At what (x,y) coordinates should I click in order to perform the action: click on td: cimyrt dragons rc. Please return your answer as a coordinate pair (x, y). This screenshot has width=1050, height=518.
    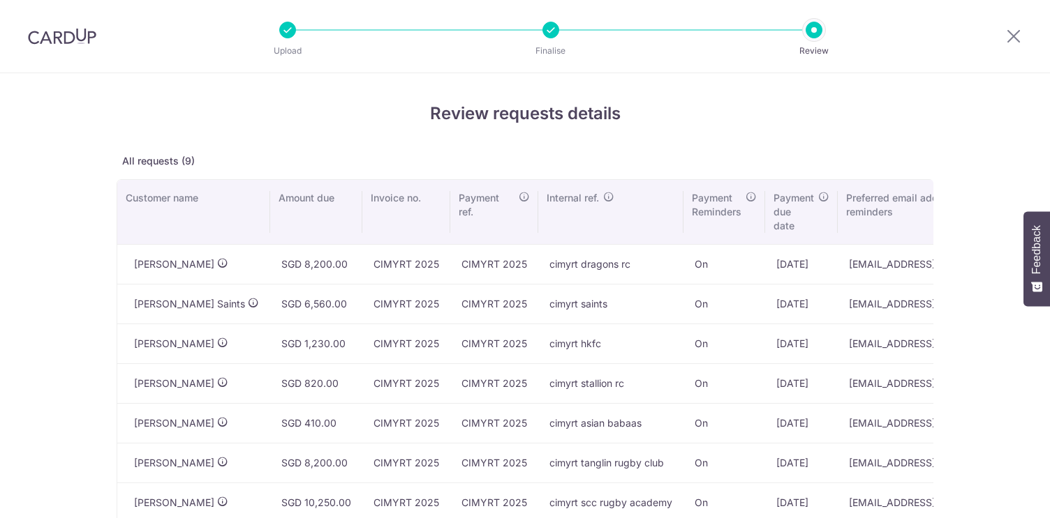
    Looking at the image, I should click on (611, 264).